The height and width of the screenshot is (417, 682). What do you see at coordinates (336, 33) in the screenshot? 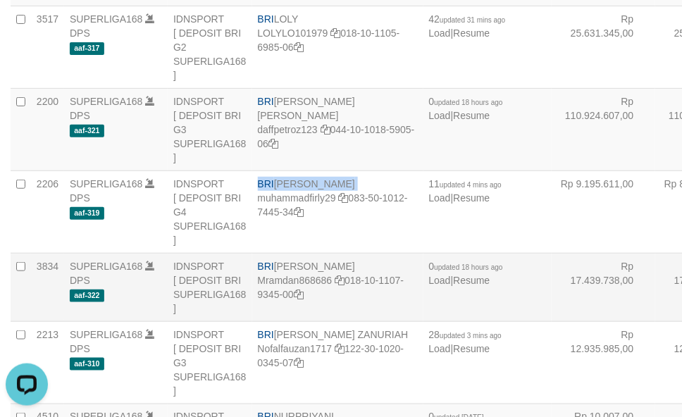
I see `a: Copy LOLYLO101979 to clipboard` at bounding box center [336, 33].